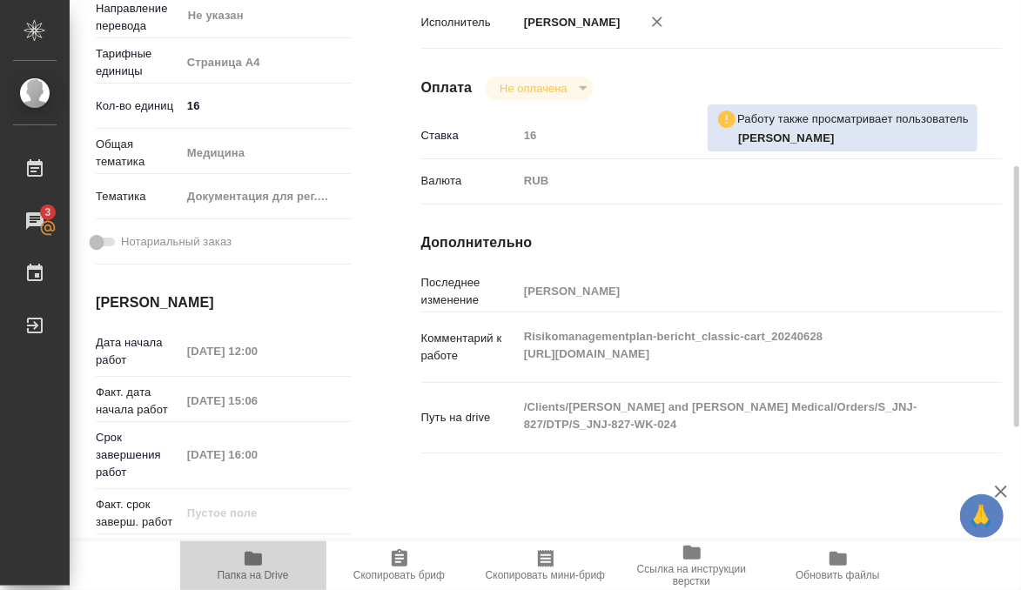 Image resolution: width=1021 pixels, height=590 pixels. What do you see at coordinates (838, 566) in the screenshot?
I see `button: Обновить файлы` at bounding box center [838, 566].